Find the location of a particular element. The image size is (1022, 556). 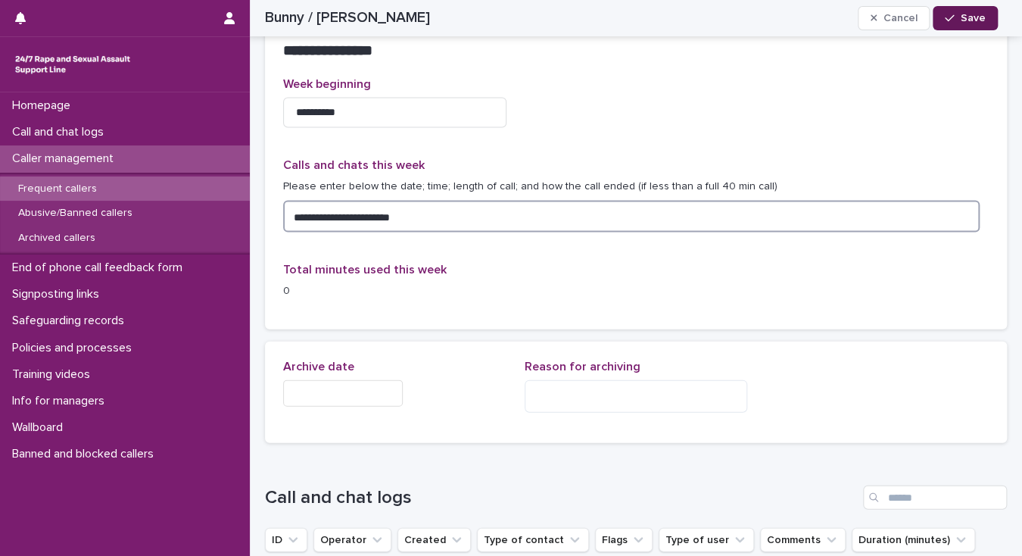

button: Flags is located at coordinates (624, 540).